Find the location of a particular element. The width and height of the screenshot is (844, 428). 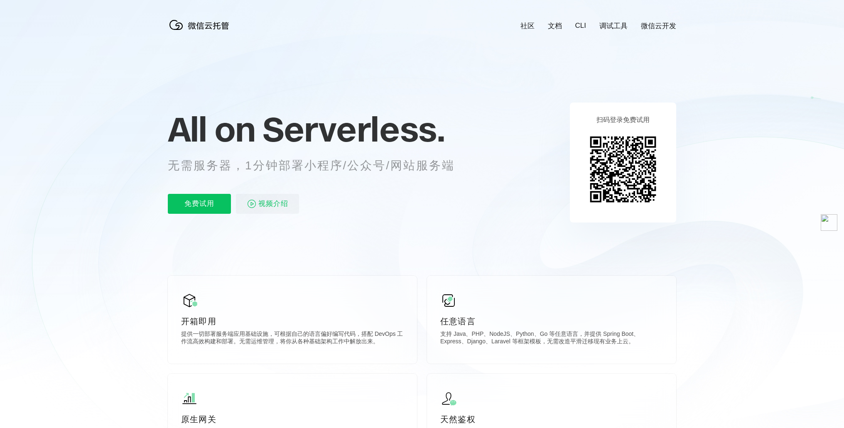

a: 微信云托管 is located at coordinates (201, 31).